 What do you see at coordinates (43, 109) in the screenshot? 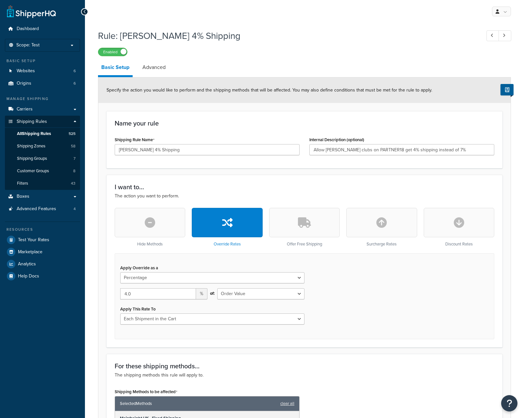
I see `a: Carriers` at bounding box center [43, 109].